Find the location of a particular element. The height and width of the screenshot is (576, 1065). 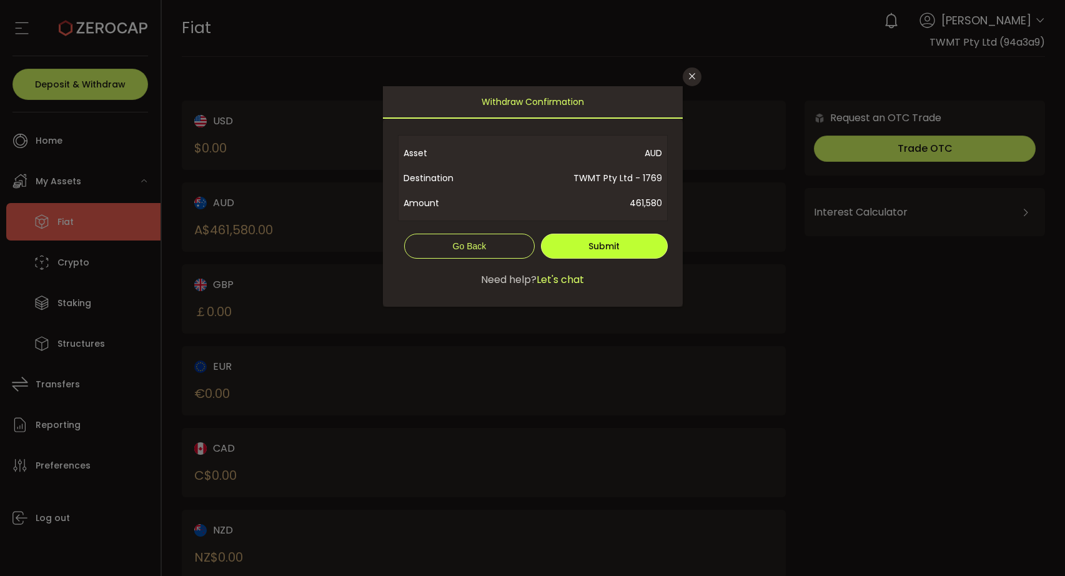

span: Withdraw Confirmation is located at coordinates (533, 102).